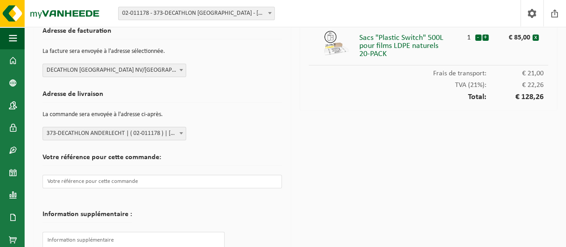  Describe the element at coordinates (515, 97) in the screenshot. I see `span: € 128,26` at that location.